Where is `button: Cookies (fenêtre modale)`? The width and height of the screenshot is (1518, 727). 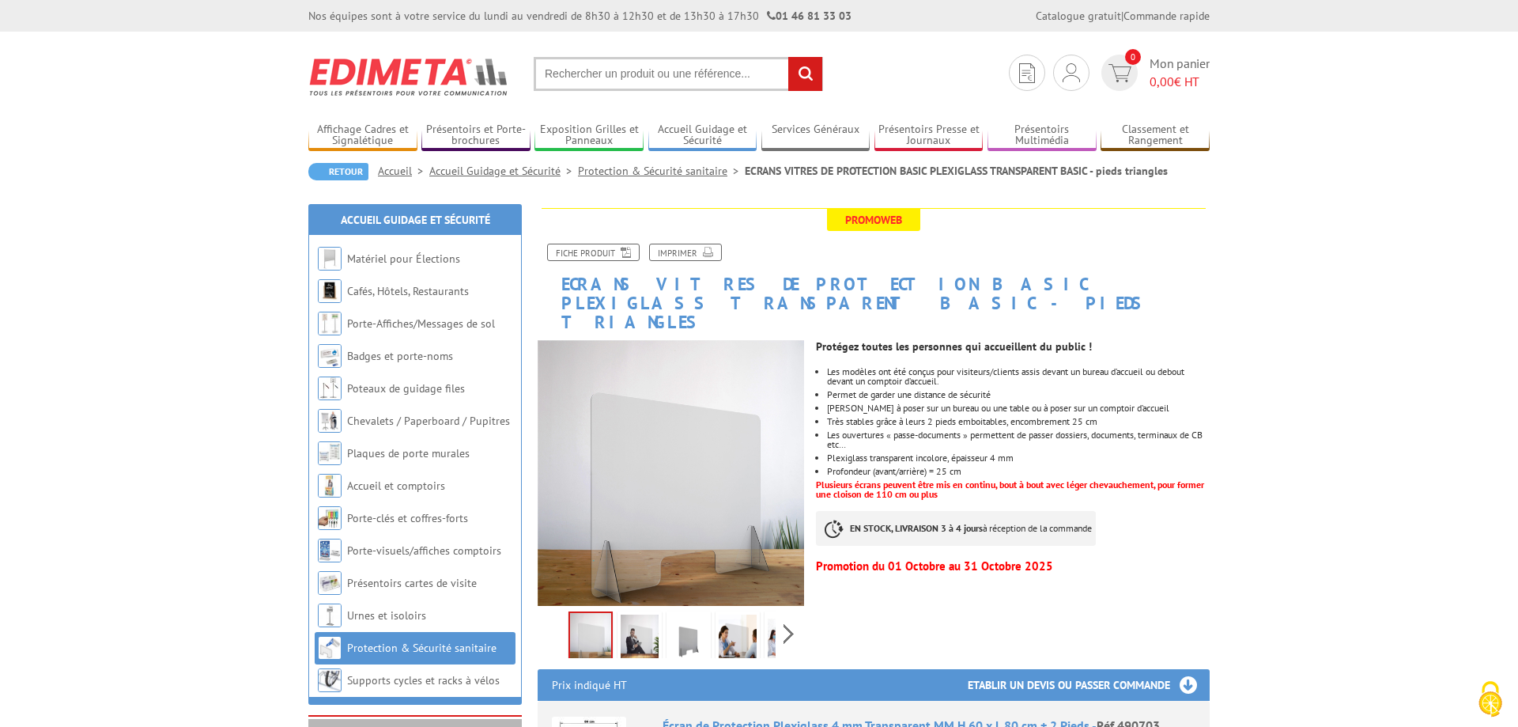 button: Cookies (fenêtre modale) is located at coordinates (1490, 700).